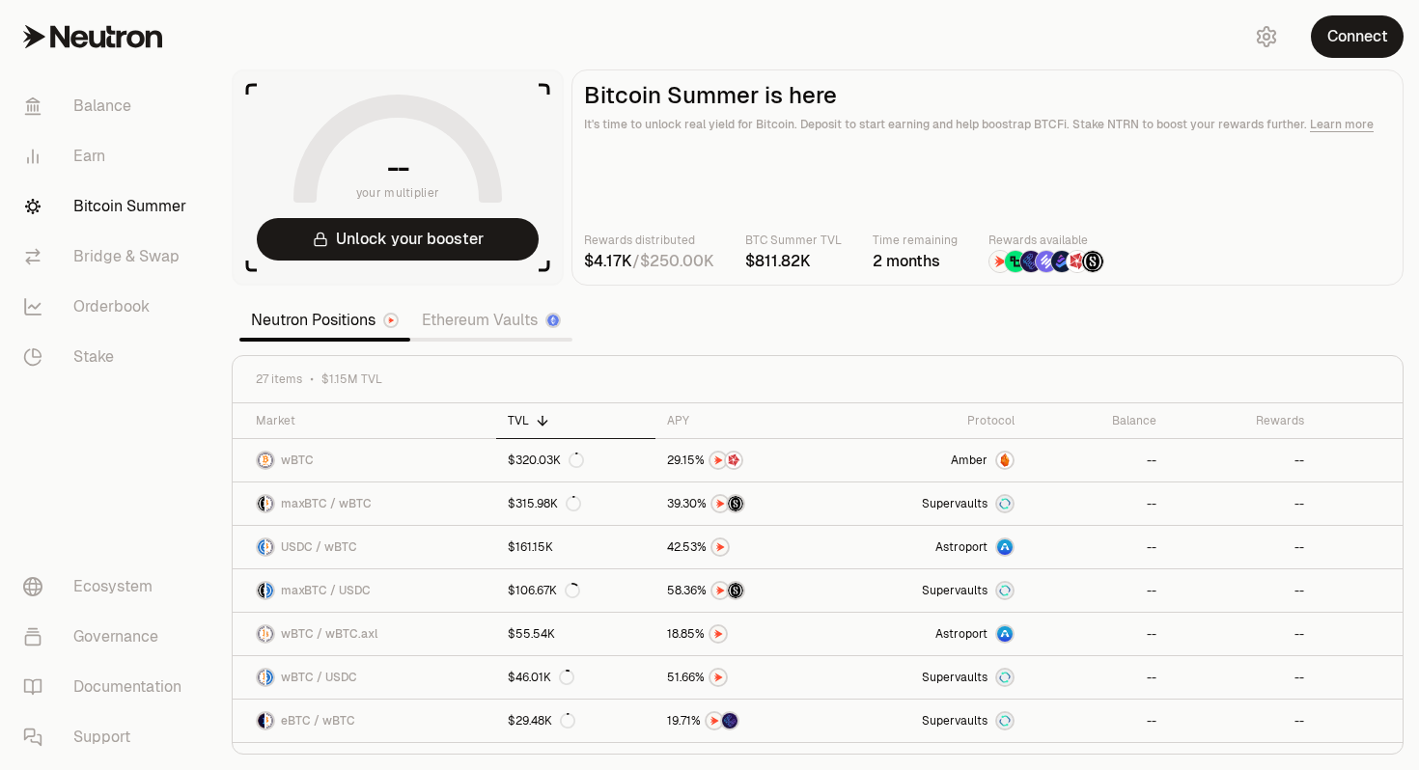 The image size is (1419, 770). Describe the element at coordinates (318, 721) in the screenshot. I see `span: eBTC / wBTC` at that location.